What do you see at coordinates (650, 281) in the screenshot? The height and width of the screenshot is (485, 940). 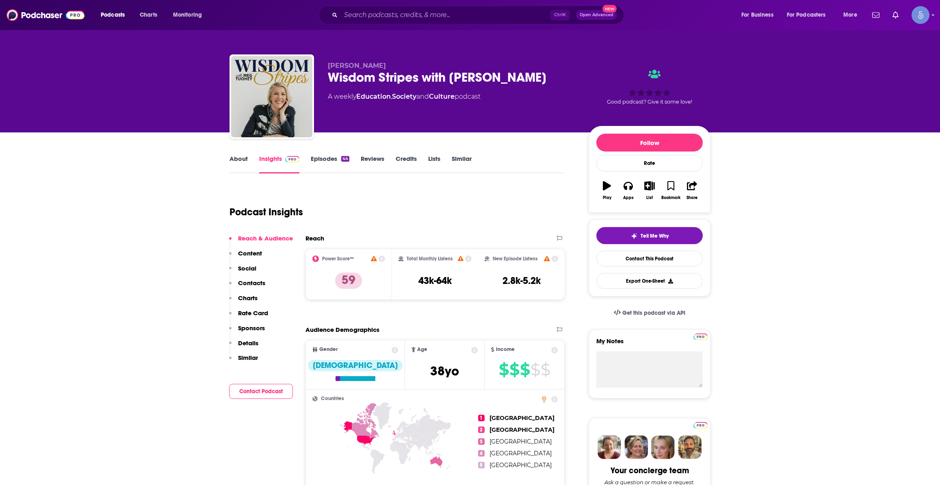 I see `button: Export One-Sheet` at bounding box center [650, 281].